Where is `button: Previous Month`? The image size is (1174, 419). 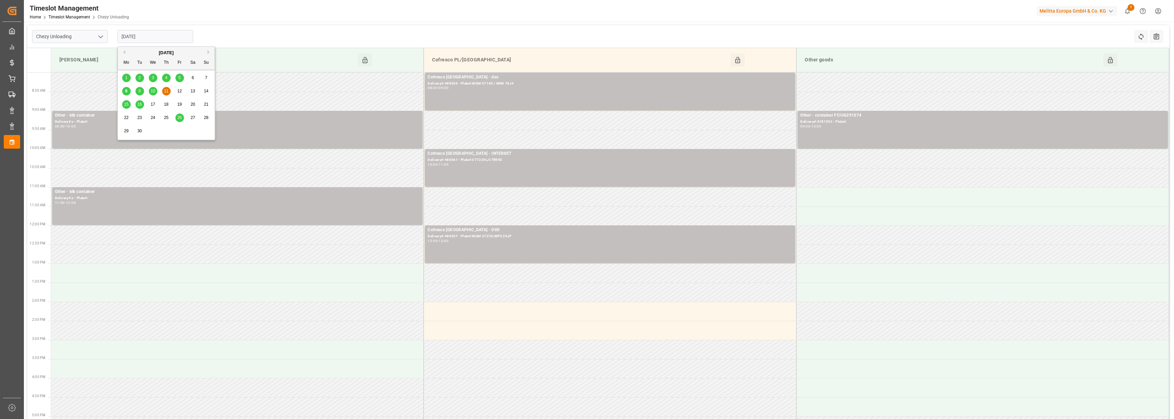 button: Previous Month is located at coordinates (123, 52).